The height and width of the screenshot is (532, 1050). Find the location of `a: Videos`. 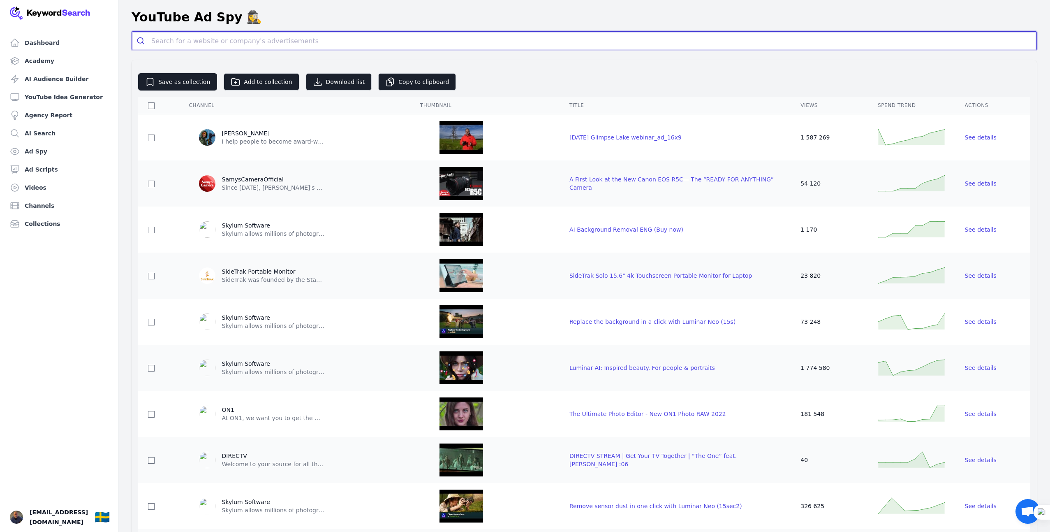

a: Videos is located at coordinates (59, 187).